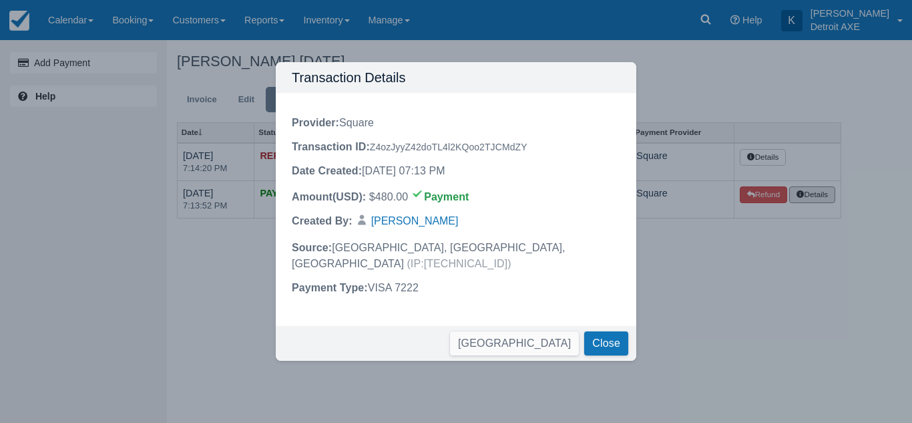 The width and height of the screenshot is (912, 423). What do you see at coordinates (362, 221) in the screenshot?
I see `span: Staff Account` at bounding box center [362, 221].